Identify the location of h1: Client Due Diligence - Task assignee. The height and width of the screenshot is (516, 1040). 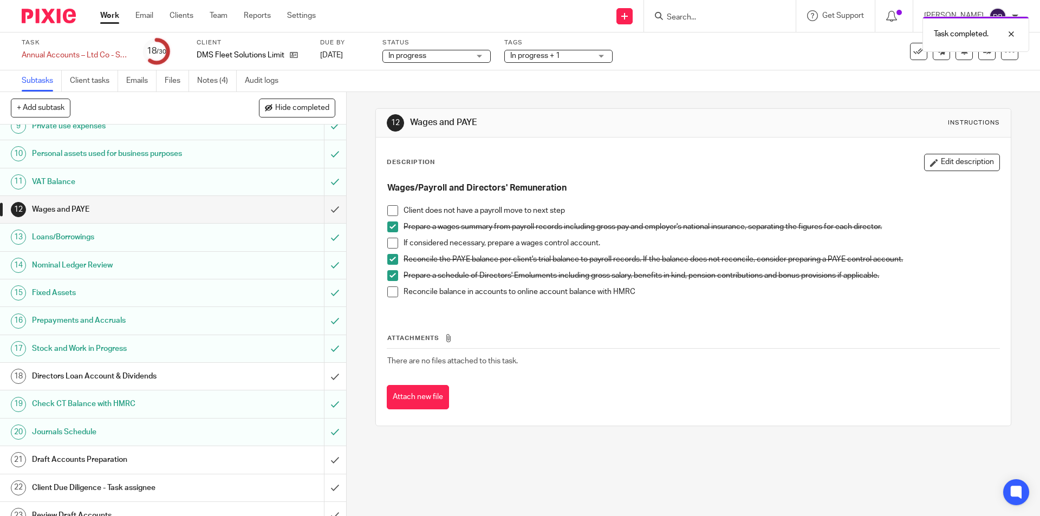
(126, 488).